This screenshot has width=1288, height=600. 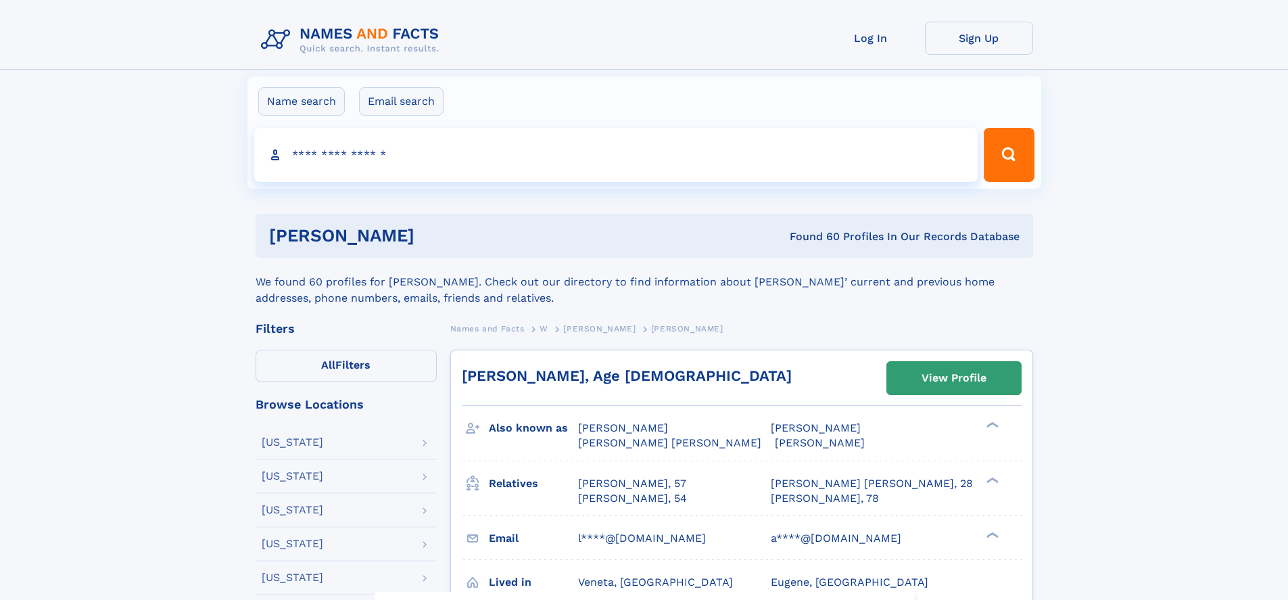 What do you see at coordinates (871, 38) in the screenshot?
I see `a: Log In` at bounding box center [871, 38].